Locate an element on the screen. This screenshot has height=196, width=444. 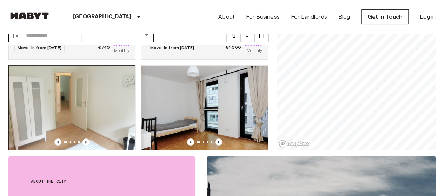
a: Get in Touch is located at coordinates (385, 17).